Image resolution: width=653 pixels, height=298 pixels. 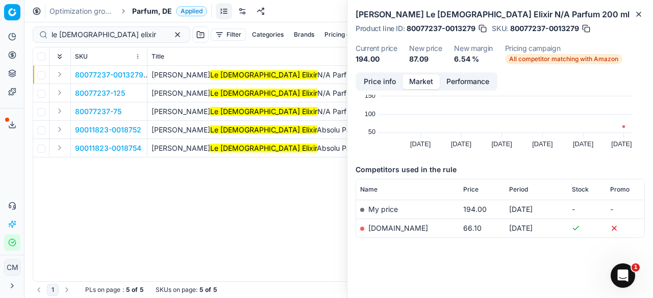 What do you see at coordinates (426, 48) in the screenshot?
I see `dt: New price` at bounding box center [426, 48].